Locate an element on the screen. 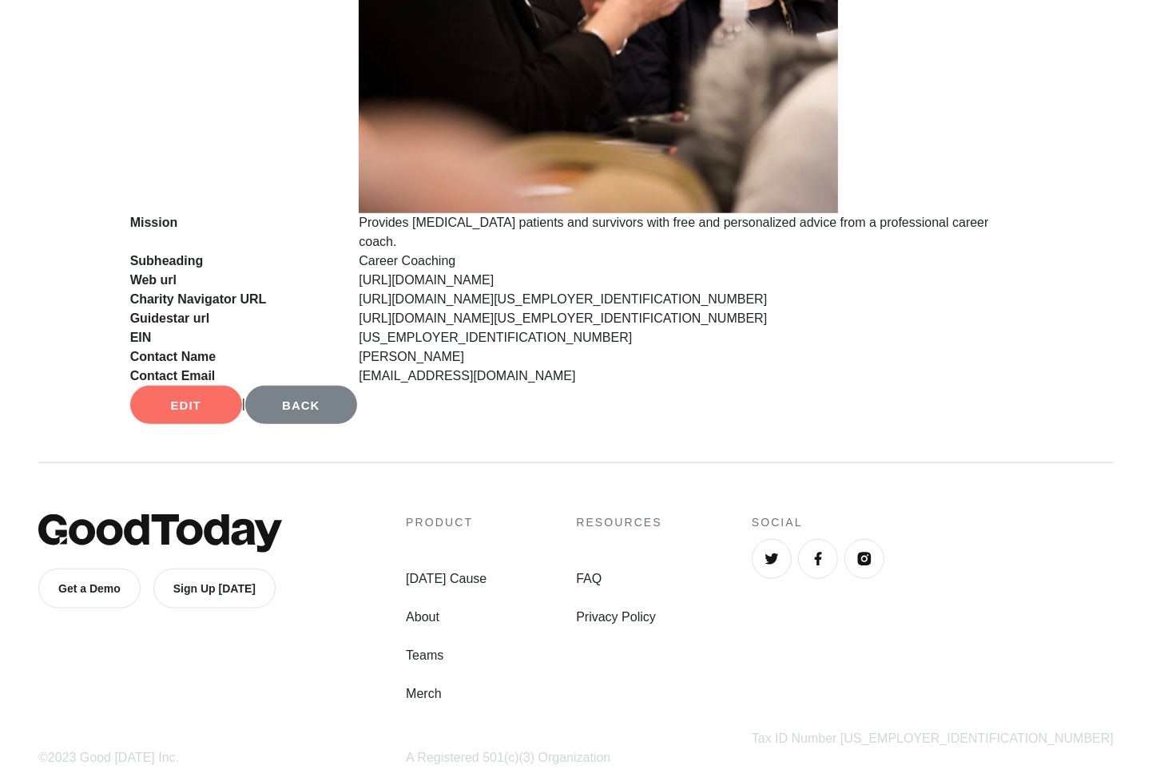  h4: Resources is located at coordinates (619, 522).